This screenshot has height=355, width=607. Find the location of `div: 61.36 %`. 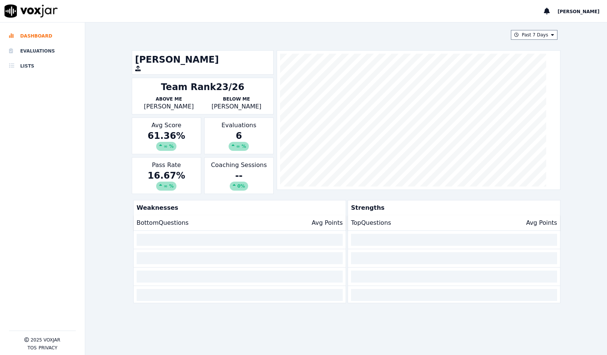

div: 61.36 % is located at coordinates (166, 140).